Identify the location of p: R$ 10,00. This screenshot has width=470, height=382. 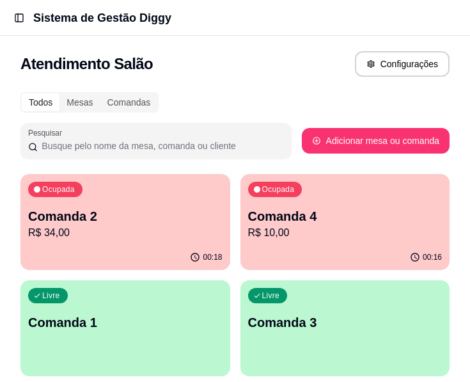
(345, 233).